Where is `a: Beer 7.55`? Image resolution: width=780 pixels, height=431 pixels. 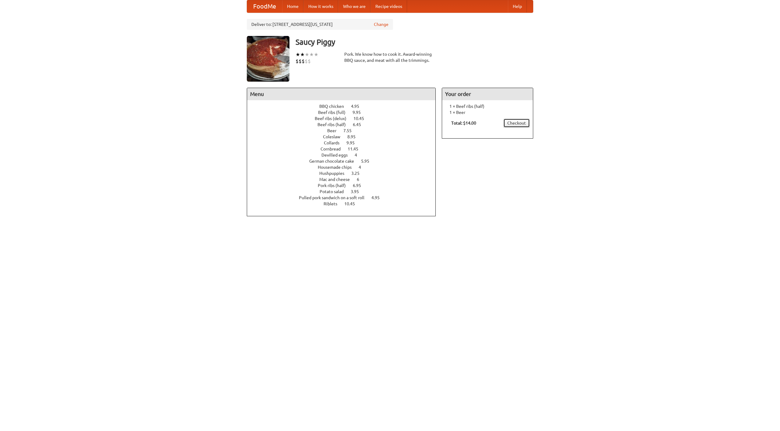
a: Beer 7.55 is located at coordinates (345, 131).